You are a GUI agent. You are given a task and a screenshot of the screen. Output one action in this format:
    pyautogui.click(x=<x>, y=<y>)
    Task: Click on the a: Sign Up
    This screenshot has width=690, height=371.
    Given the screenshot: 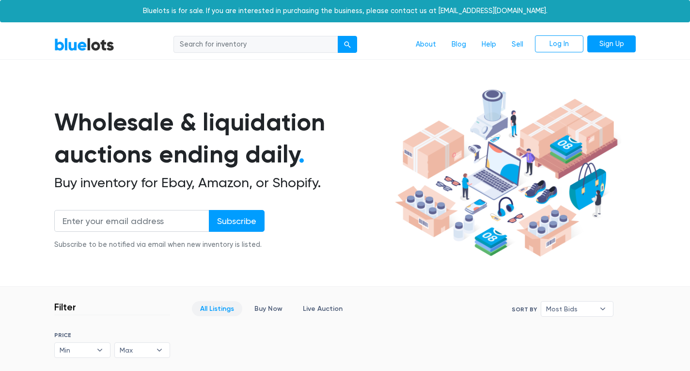 What is the action you would take?
    pyautogui.click(x=611, y=44)
    